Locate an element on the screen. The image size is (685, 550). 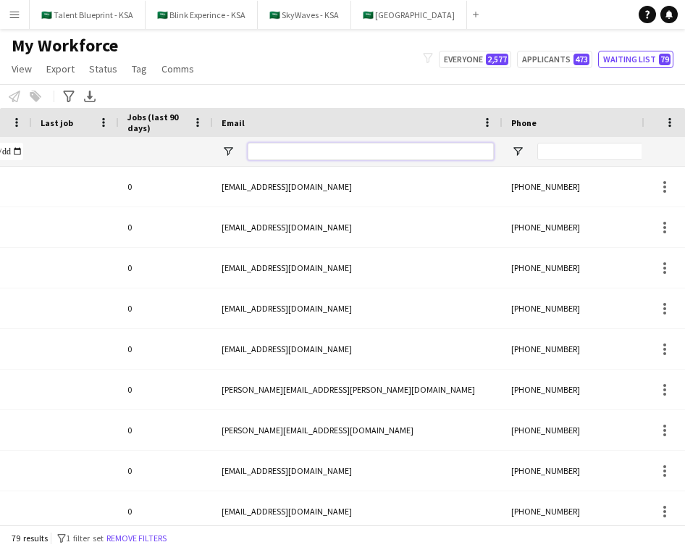
button: Applicants473 is located at coordinates (555, 59).